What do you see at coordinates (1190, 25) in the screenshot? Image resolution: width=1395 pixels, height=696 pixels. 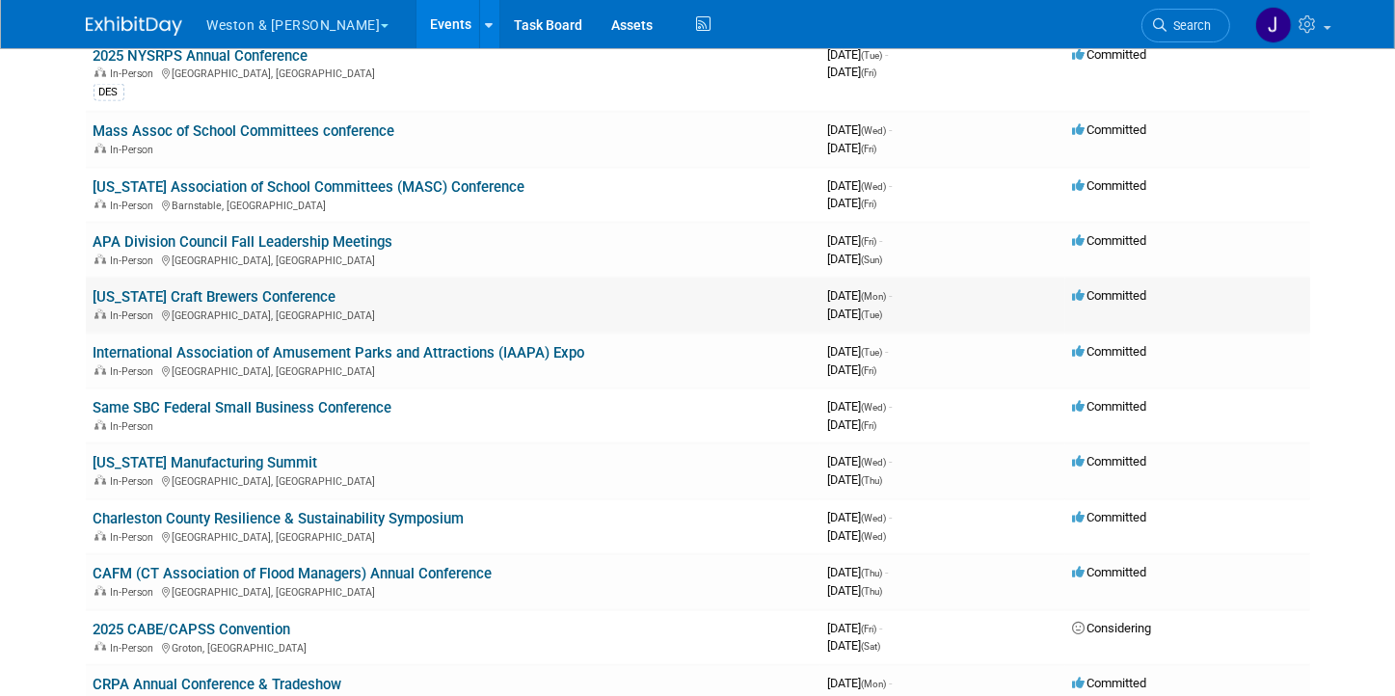 I see `span: Search` at bounding box center [1190, 25].